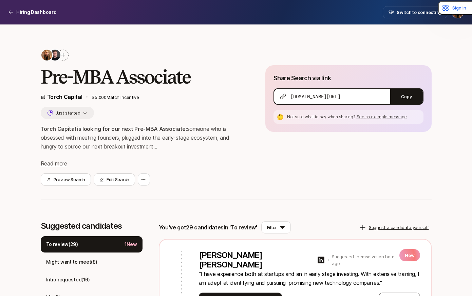  What do you see at coordinates (142, 138) in the screenshot?
I see `p: someone who is obsessed with meeting founders, plugged into the early-stage ecosystem, and hungry...` at bounding box center [142, 138].